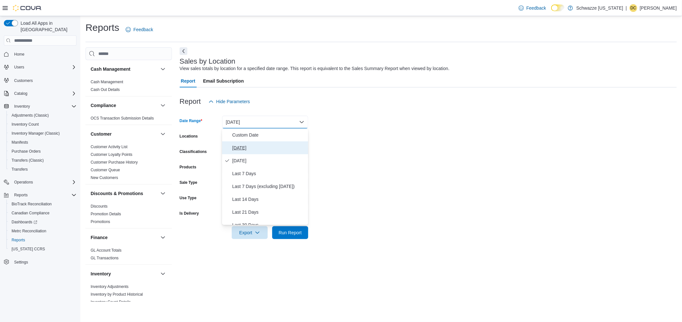  What do you see at coordinates (29, 231) in the screenshot?
I see `a: Metrc Reconciliation` at bounding box center [29, 231].